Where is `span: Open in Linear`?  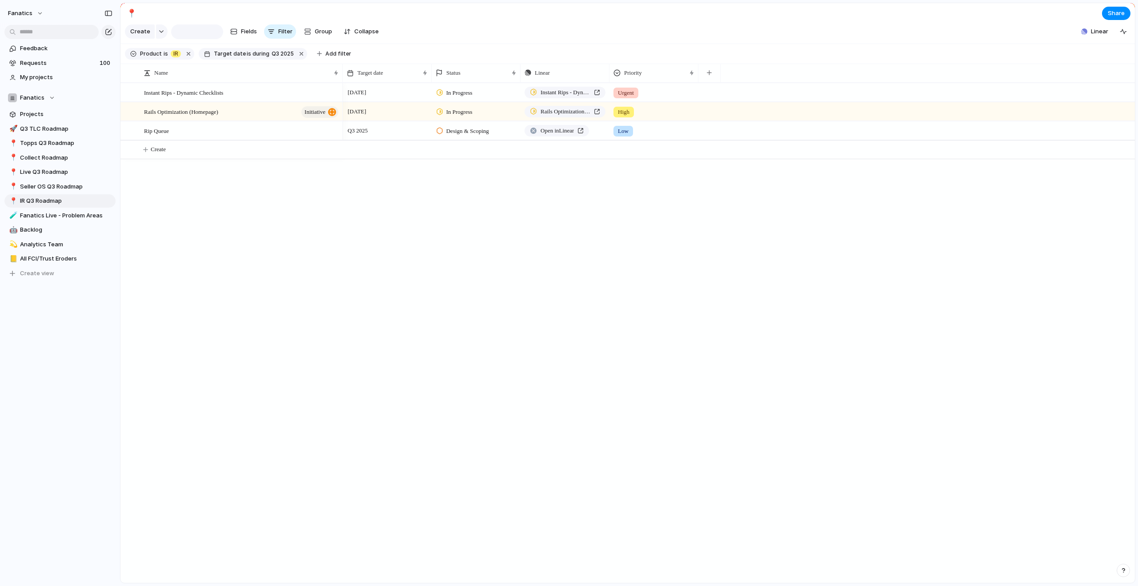
span: Open in Linear is located at coordinates (557, 131).